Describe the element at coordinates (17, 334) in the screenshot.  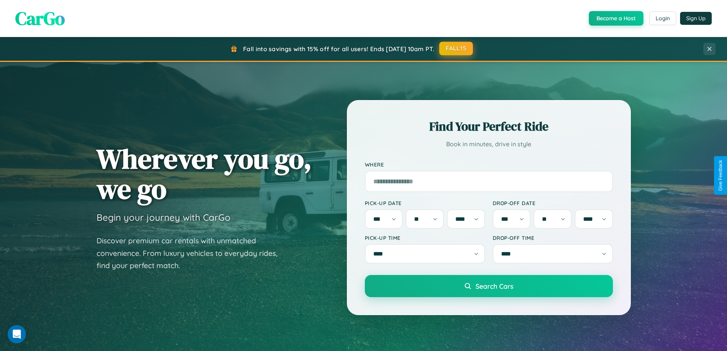
I see `div: Open Intercom Messenger` at that location.